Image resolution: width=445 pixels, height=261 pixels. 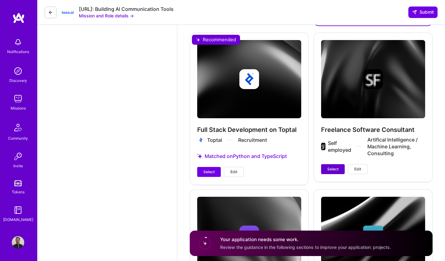 I want to click on img: Invite, so click(x=18, y=156).